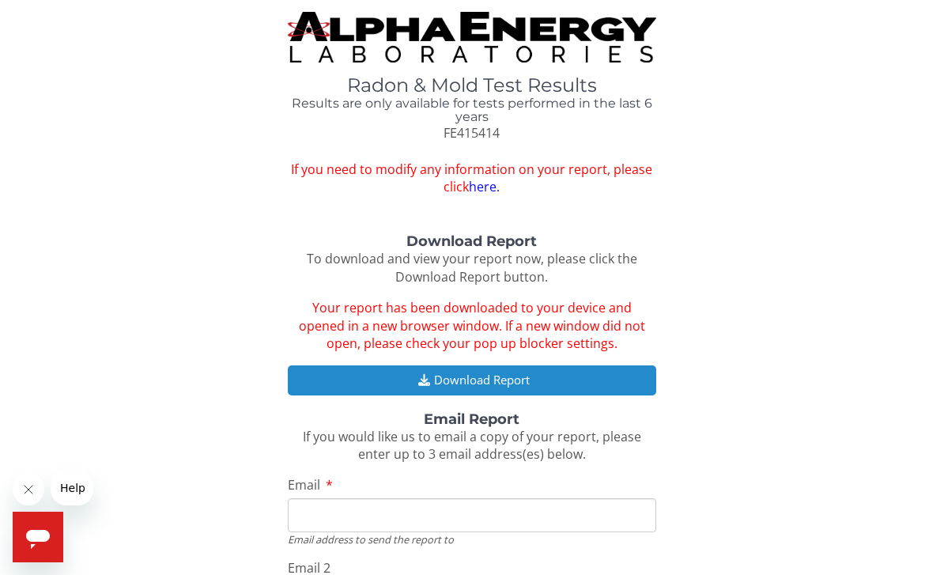 The height and width of the screenshot is (575, 944). I want to click on div: Email address to send the report to, so click(472, 539).